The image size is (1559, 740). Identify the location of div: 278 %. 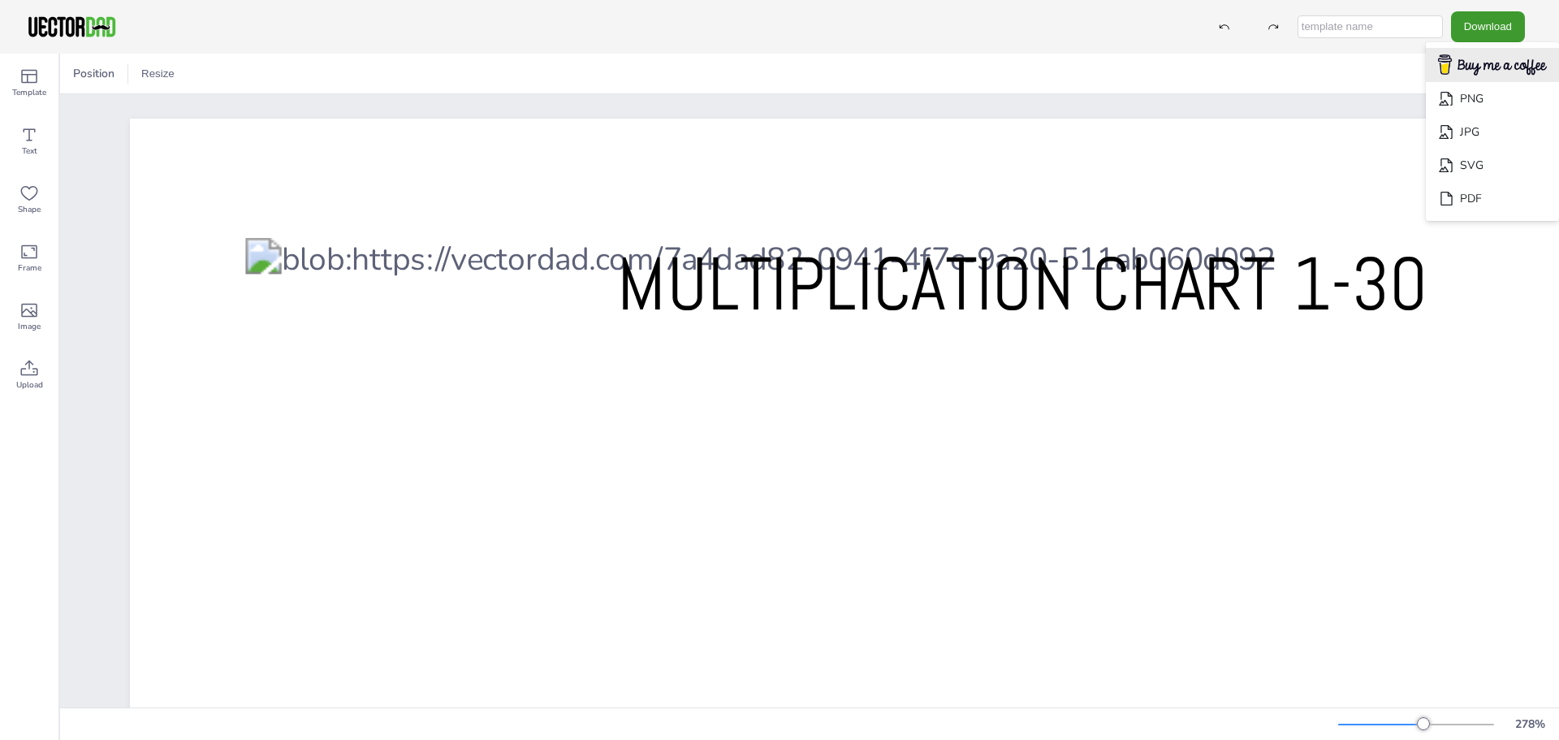
(1530, 724).